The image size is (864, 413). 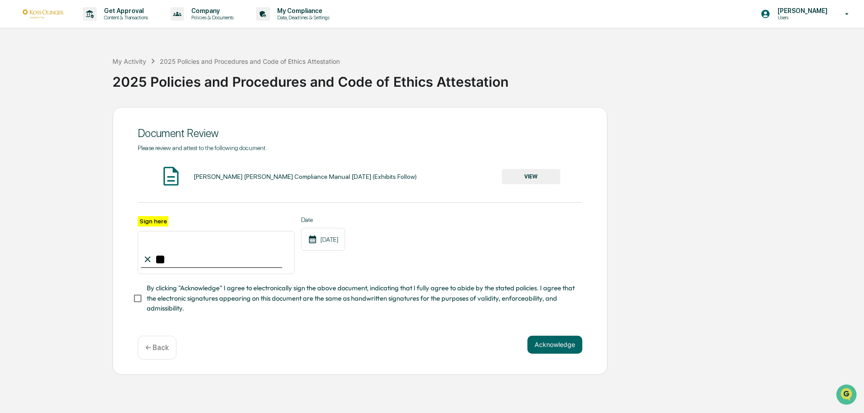 What do you see at coordinates (801, 18) in the screenshot?
I see `p: Users` at bounding box center [801, 18].